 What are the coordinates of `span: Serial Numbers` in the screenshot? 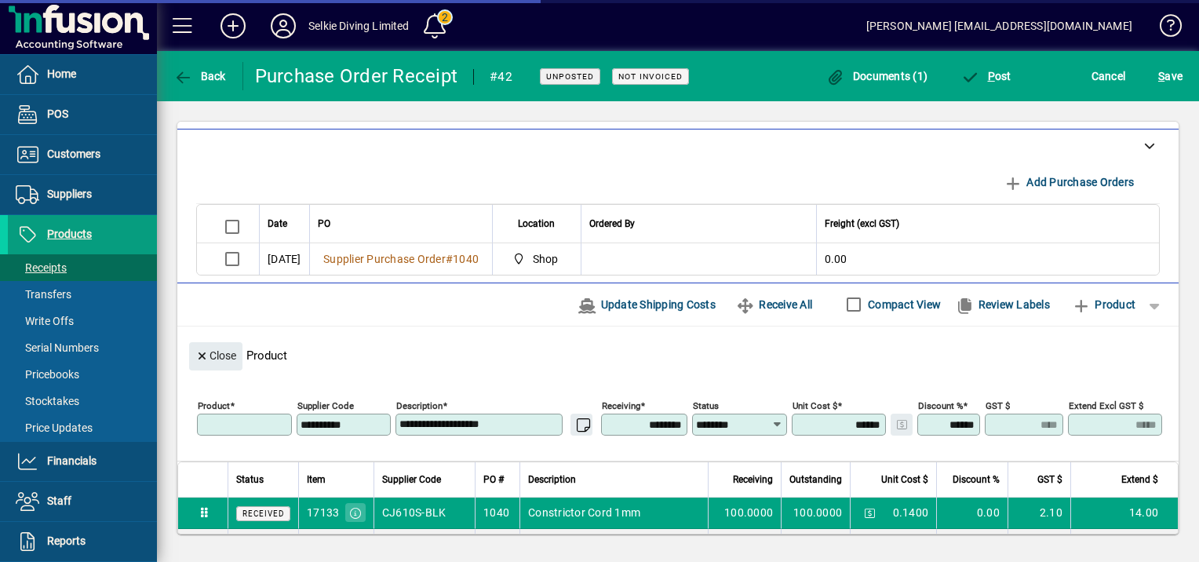 It's located at (57, 348).